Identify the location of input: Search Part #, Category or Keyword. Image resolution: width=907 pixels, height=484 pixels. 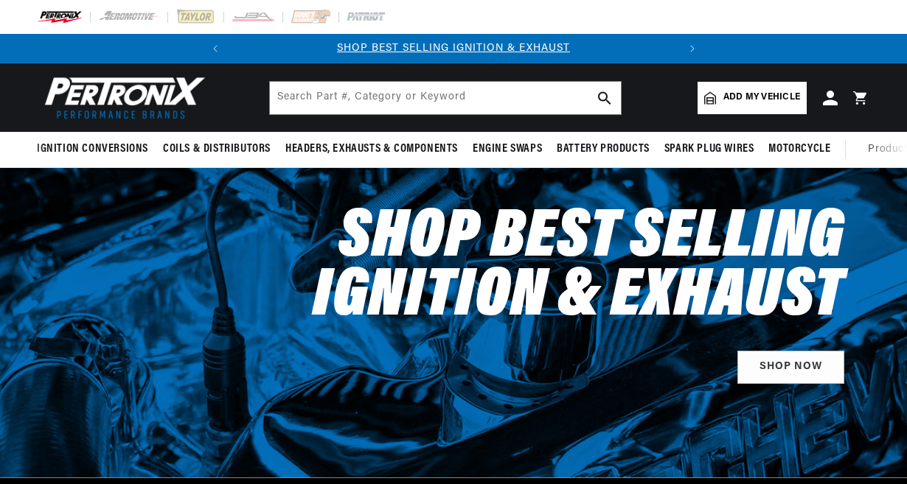
(445, 98).